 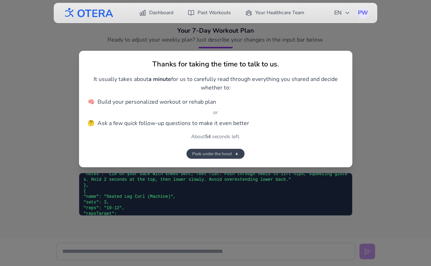 I want to click on li: or, so click(x=215, y=113).